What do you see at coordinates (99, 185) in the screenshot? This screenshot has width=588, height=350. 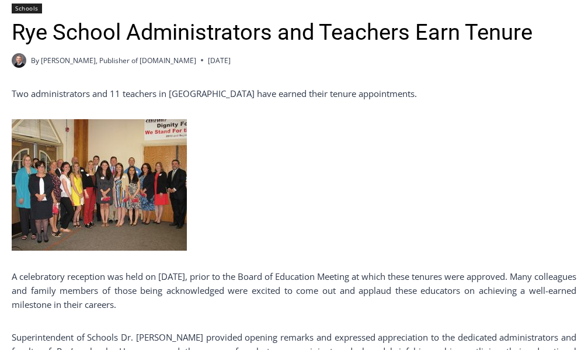 I see `img: Tenure Recipient Group 2` at bounding box center [99, 185].